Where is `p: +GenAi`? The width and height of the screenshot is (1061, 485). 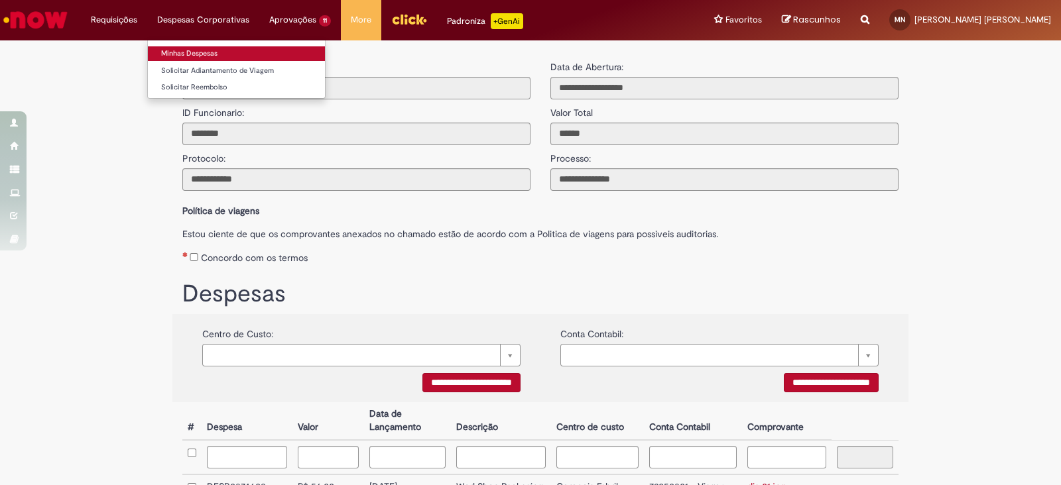
p: +GenAi is located at coordinates (507, 21).